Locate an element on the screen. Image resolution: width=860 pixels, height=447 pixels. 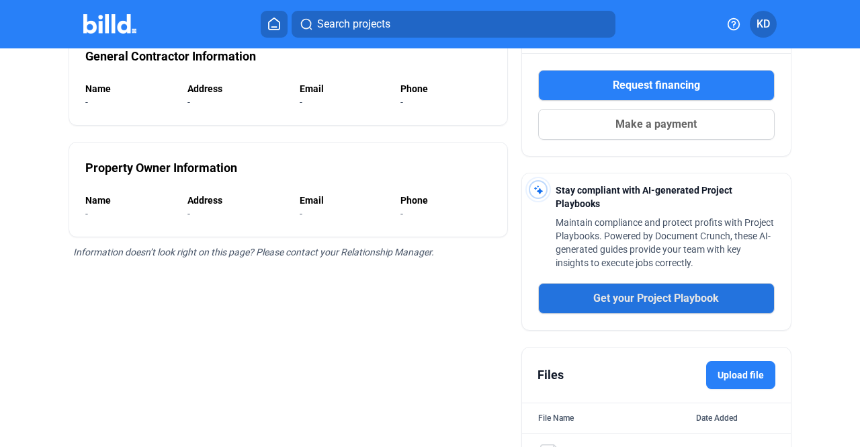
button: Request financing is located at coordinates (657, 85).